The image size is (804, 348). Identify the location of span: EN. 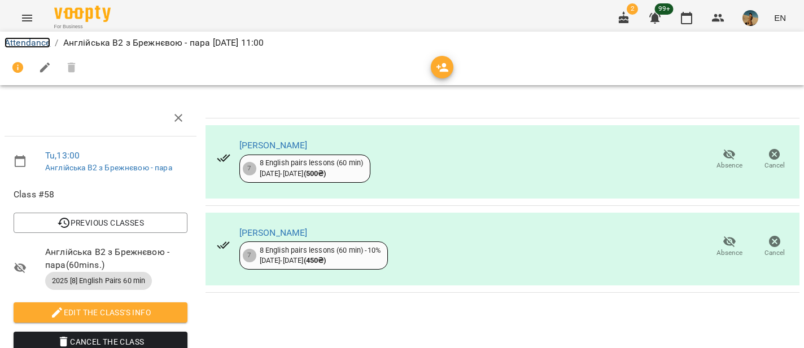
(780, 17).